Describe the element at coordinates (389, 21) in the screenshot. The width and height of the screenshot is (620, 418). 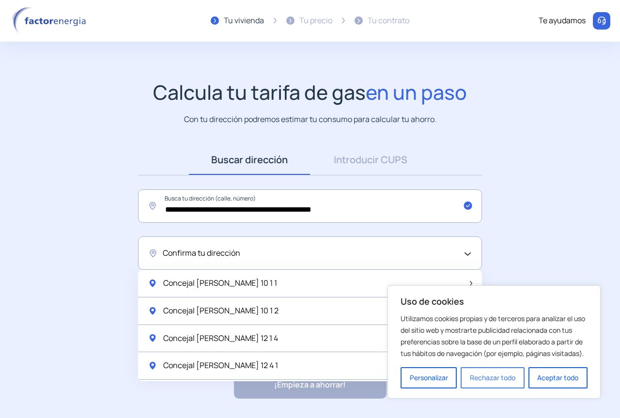
I see `div: Tu contrato` at that location.